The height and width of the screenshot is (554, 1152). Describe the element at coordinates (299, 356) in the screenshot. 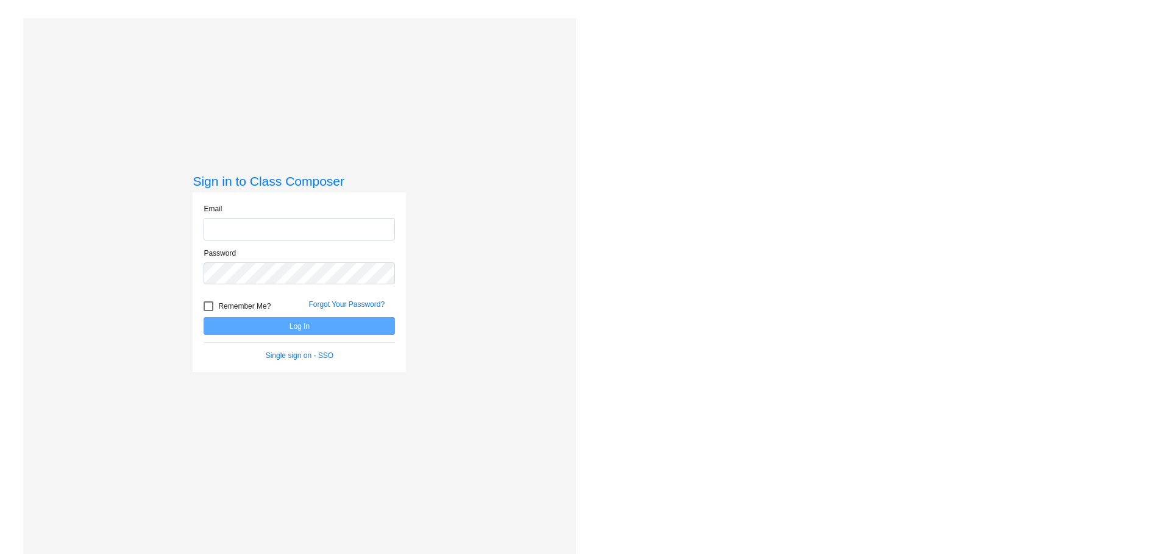

I see `a: Single sign on - SSO` at that location.